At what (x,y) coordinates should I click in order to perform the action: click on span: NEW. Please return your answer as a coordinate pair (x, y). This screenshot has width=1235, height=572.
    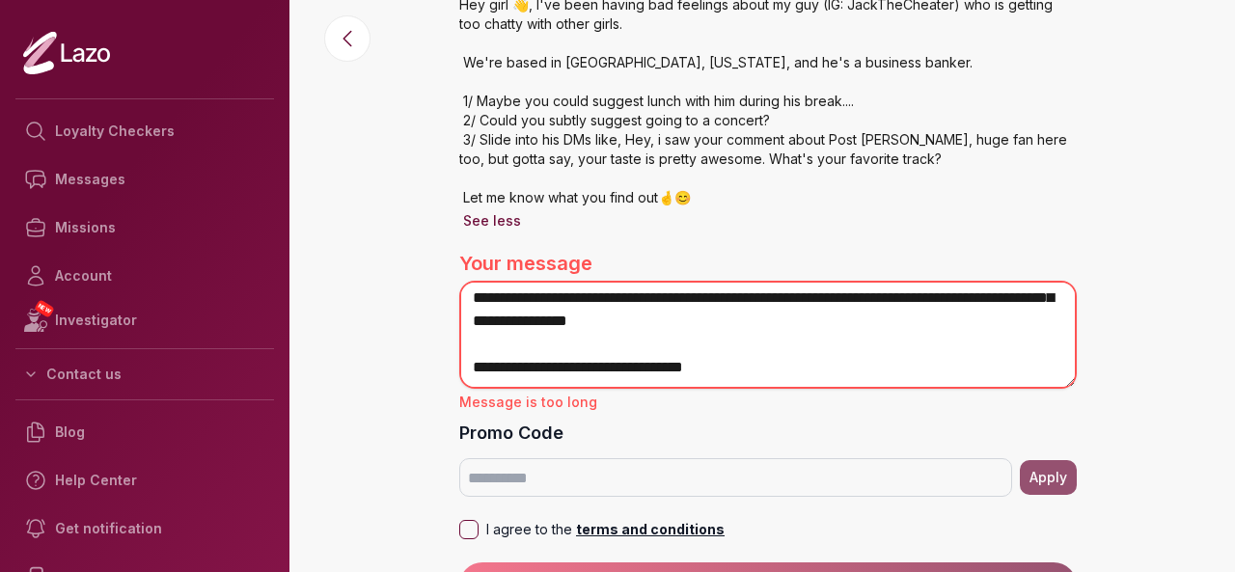
    Looking at the image, I should click on (44, 309).